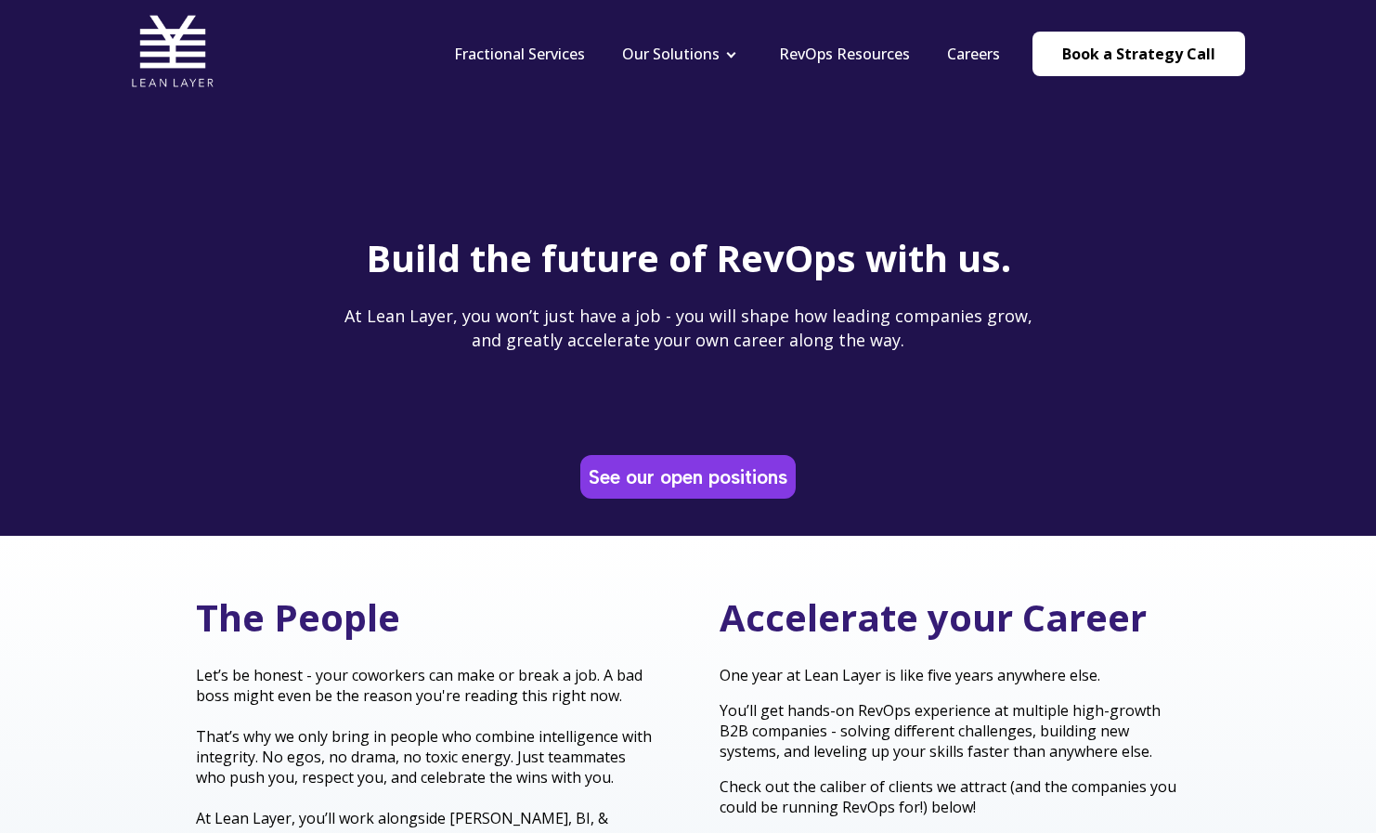 This screenshot has width=1376, height=833. Describe the element at coordinates (1138, 54) in the screenshot. I see `a: Book a Strategy Call` at that location.